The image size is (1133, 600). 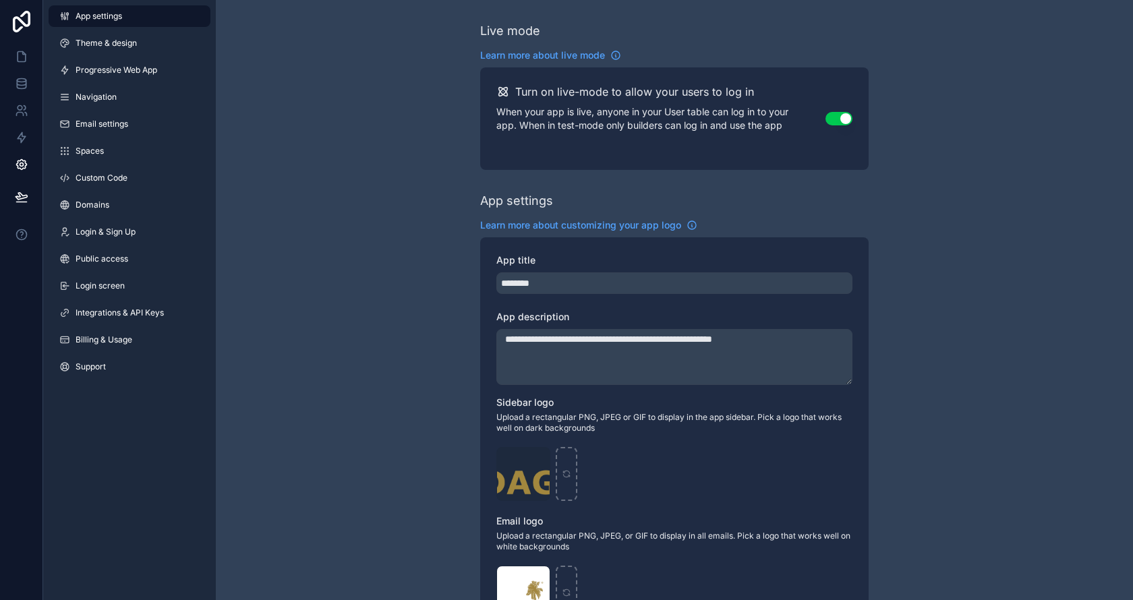 What do you see at coordinates (519, 521) in the screenshot?
I see `span: Email logo` at bounding box center [519, 521].